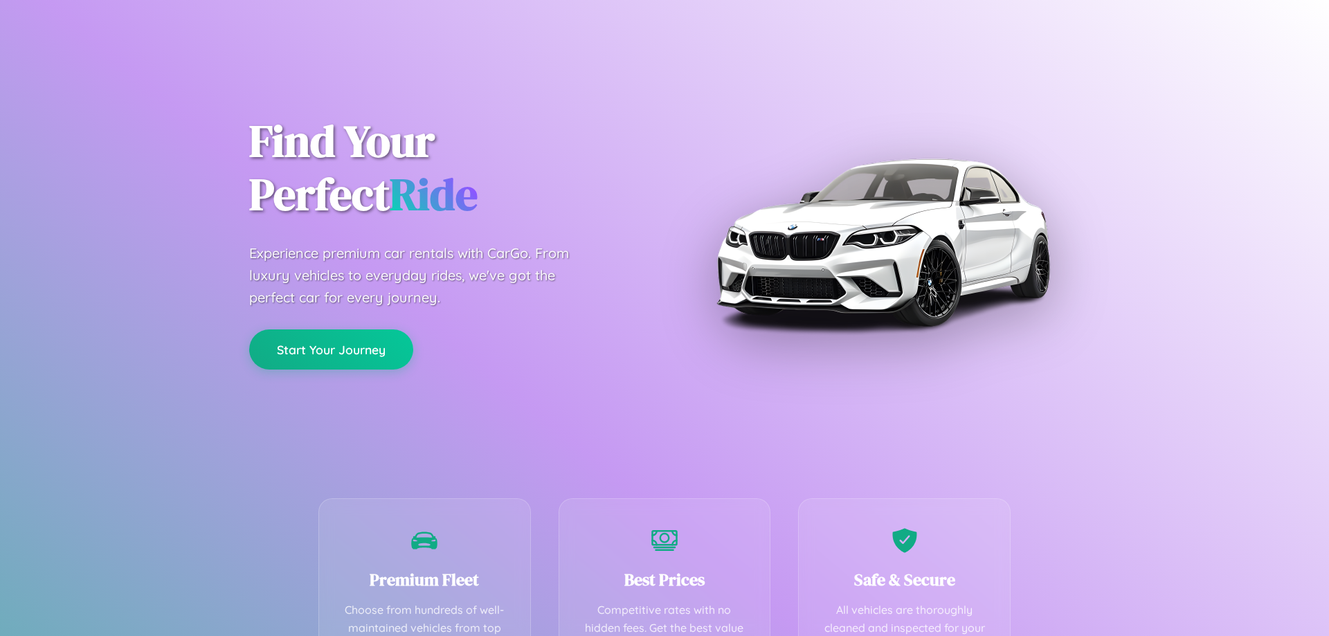 The width and height of the screenshot is (1329, 636). I want to click on span: Ride, so click(433, 194).